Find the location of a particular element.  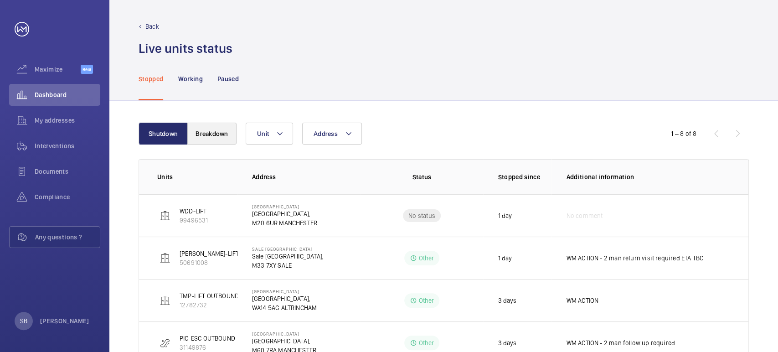

p: Address is located at coordinates (306, 177).